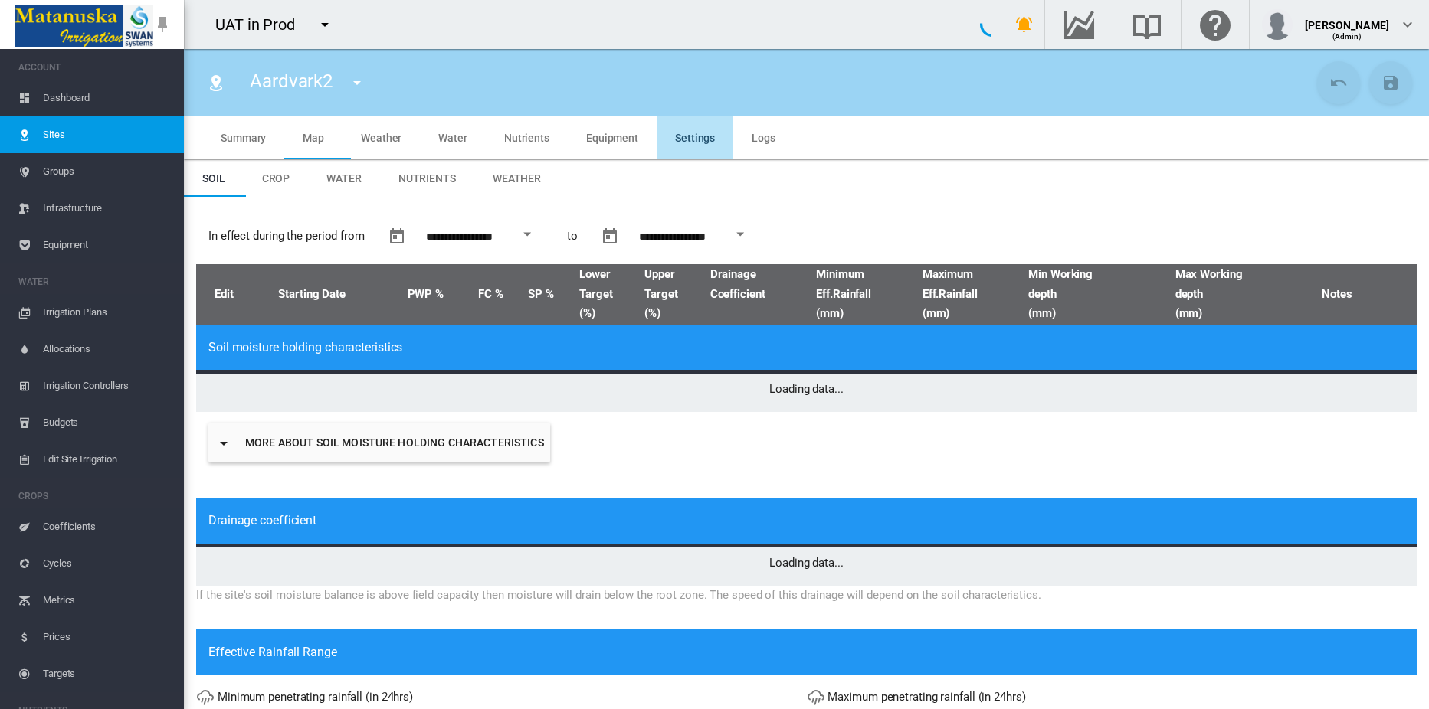 The width and height of the screenshot is (1429, 709). I want to click on md-icon: icon-content-save, so click(1391, 83).